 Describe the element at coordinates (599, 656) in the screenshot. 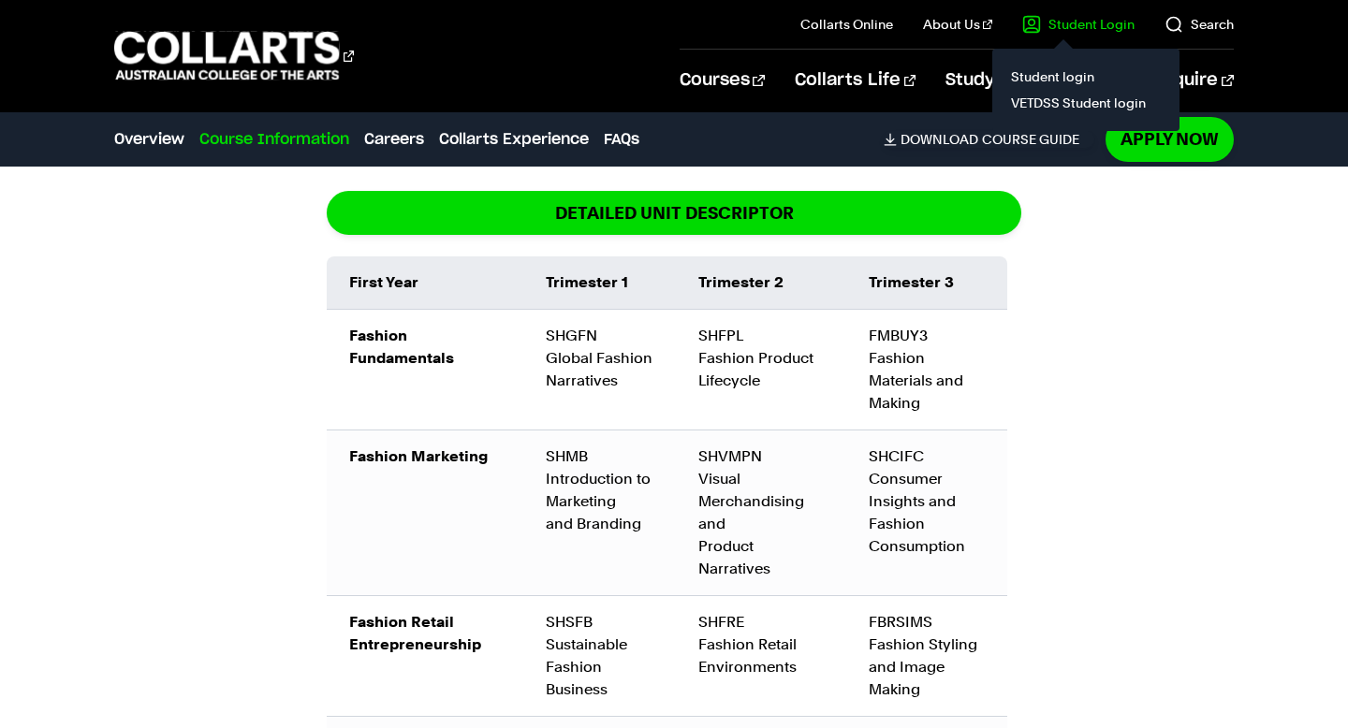

I see `div: SHSFB Sustainable Fashion Business` at that location.